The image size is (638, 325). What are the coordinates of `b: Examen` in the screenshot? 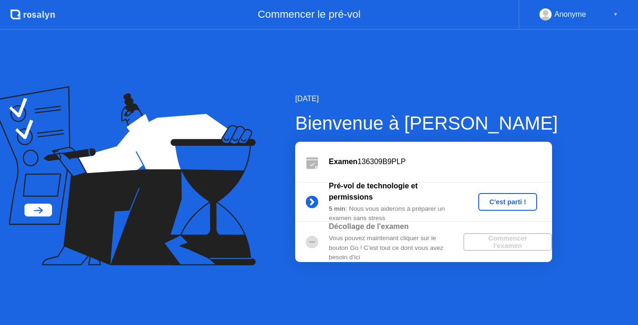 It's located at (343, 162).